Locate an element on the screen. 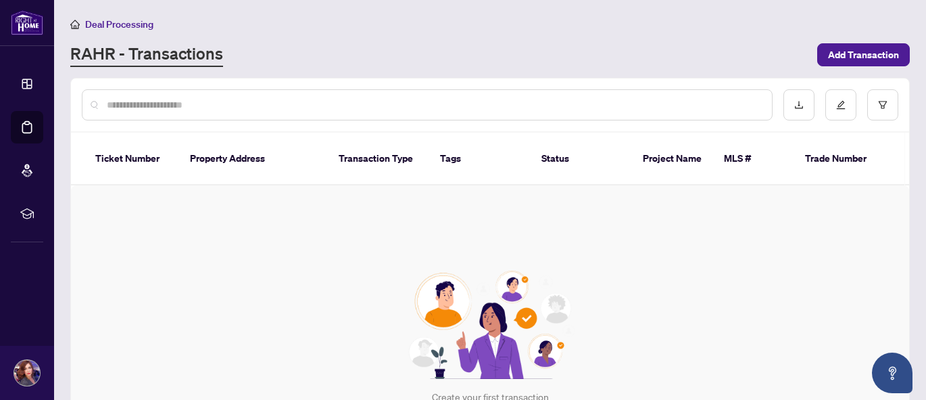 The height and width of the screenshot is (400, 926). th: Tags is located at coordinates (480, 159).